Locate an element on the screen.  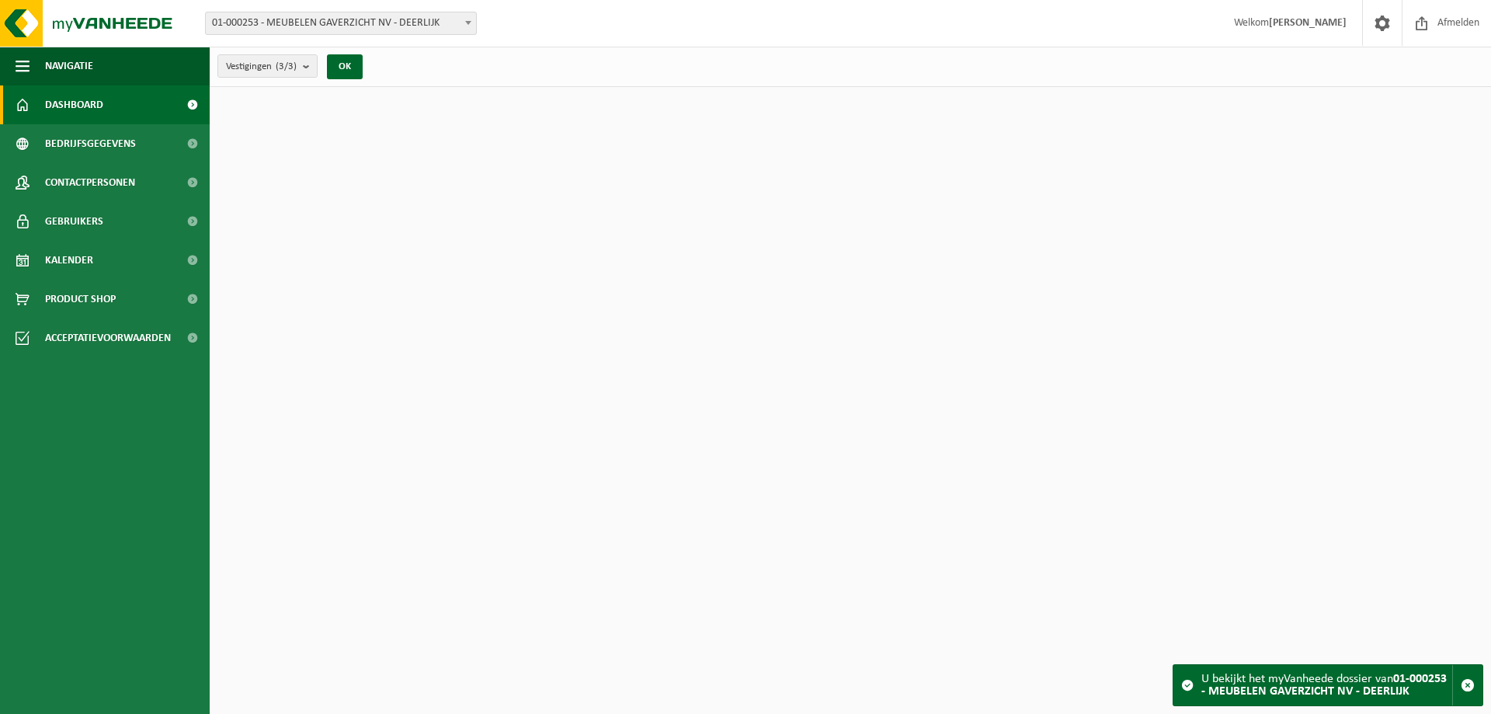
span: Gebruikers is located at coordinates (74, 221).